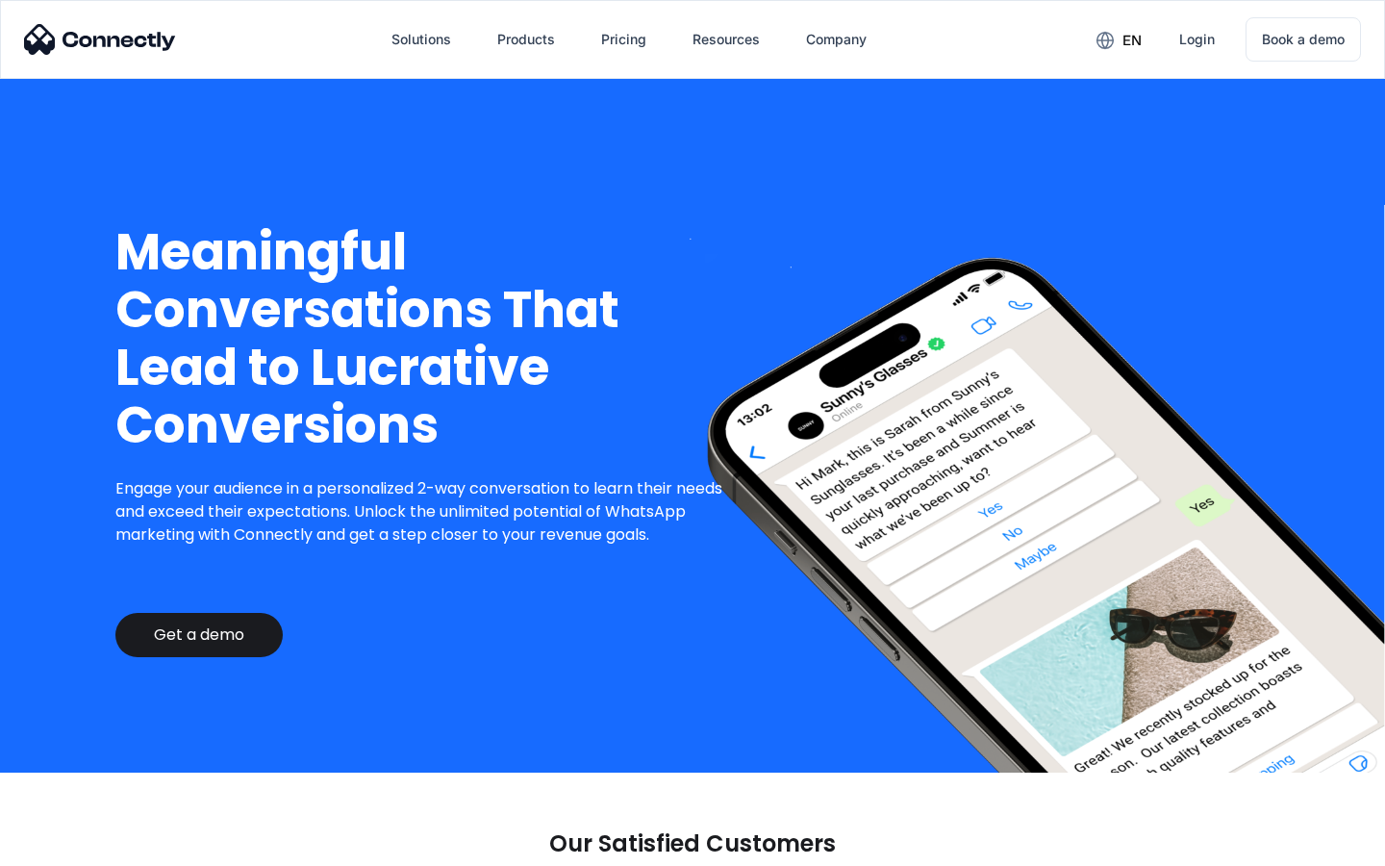  I want to click on div: Login, so click(1196, 39).